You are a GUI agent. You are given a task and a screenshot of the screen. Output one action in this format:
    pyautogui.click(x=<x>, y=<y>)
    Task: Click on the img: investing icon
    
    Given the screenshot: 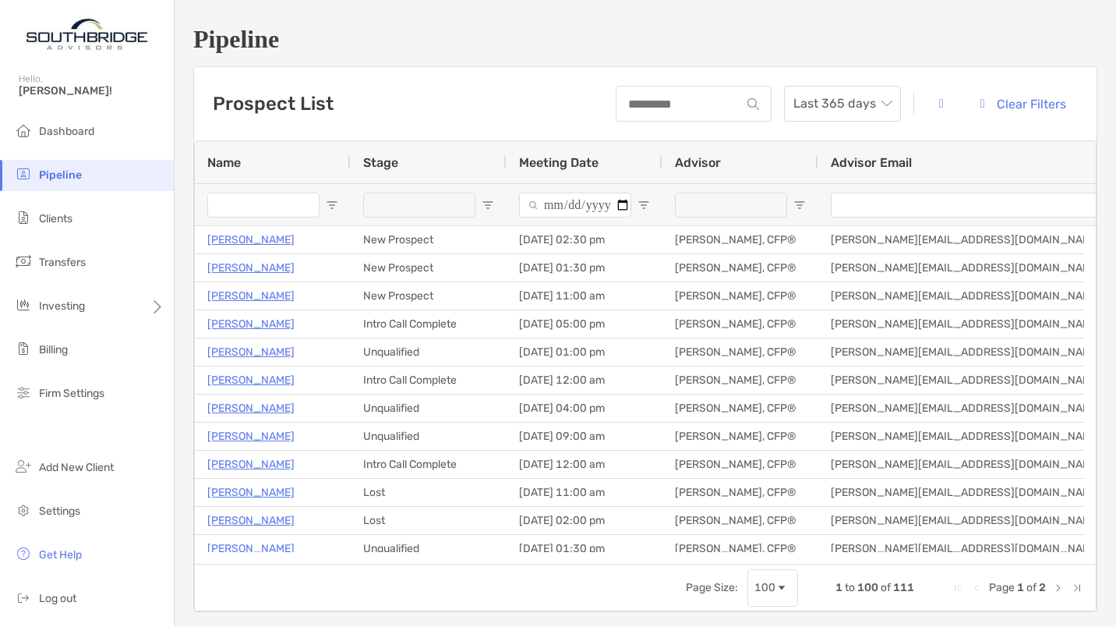 What is the action you would take?
    pyautogui.click(x=23, y=305)
    